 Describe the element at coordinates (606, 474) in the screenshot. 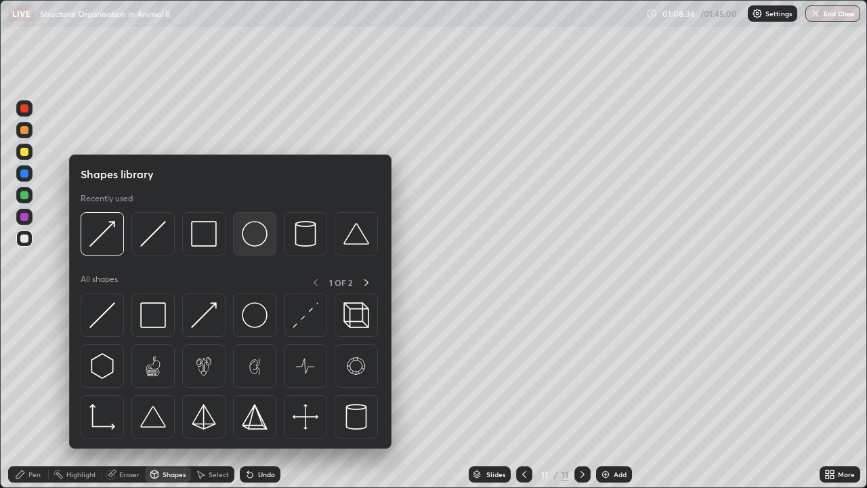

I see `img: add-slide-button` at that location.